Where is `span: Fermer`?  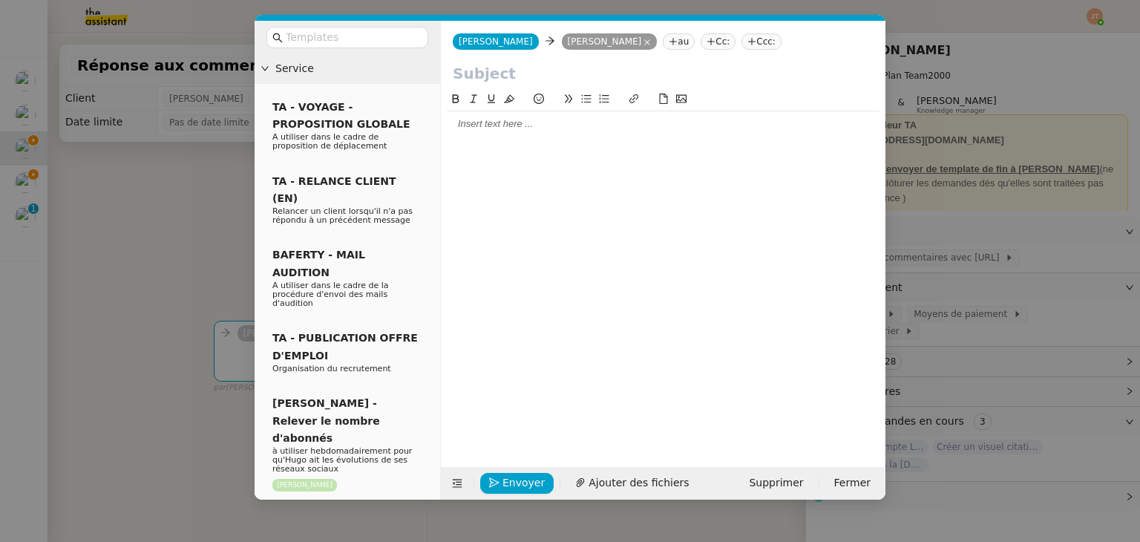
span: Fermer is located at coordinates (852, 483).